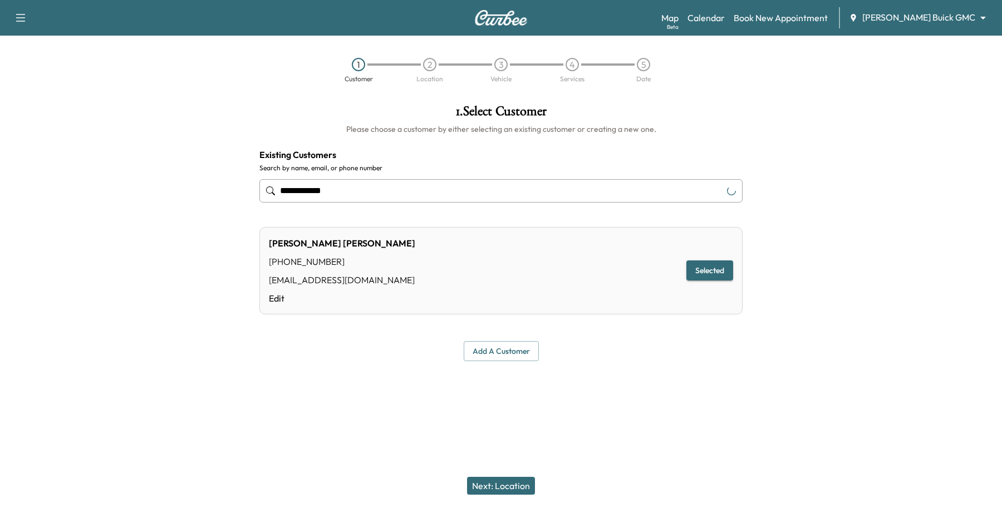  Describe the element at coordinates (501, 79) in the screenshot. I see `div: Vehicle` at that location.